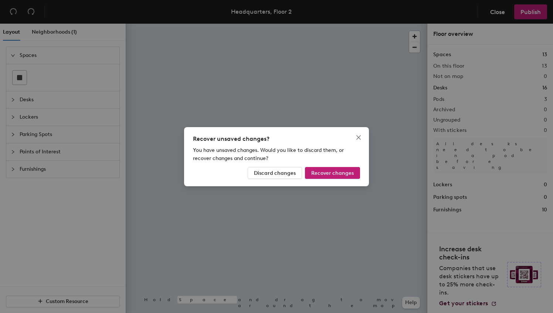 This screenshot has width=553, height=313. What do you see at coordinates (333, 173) in the screenshot?
I see `button: Recover changes` at bounding box center [333, 173].